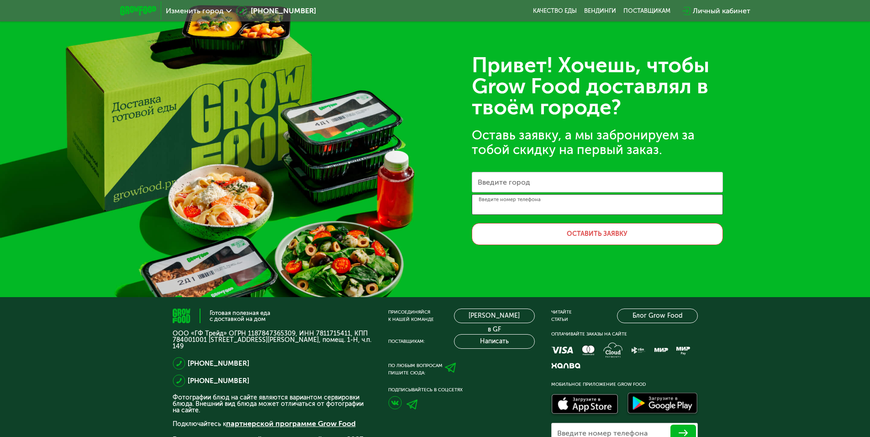  Describe the element at coordinates (411, 316) in the screenshot. I see `div: Присоединяйся к нашей команде` at that location.